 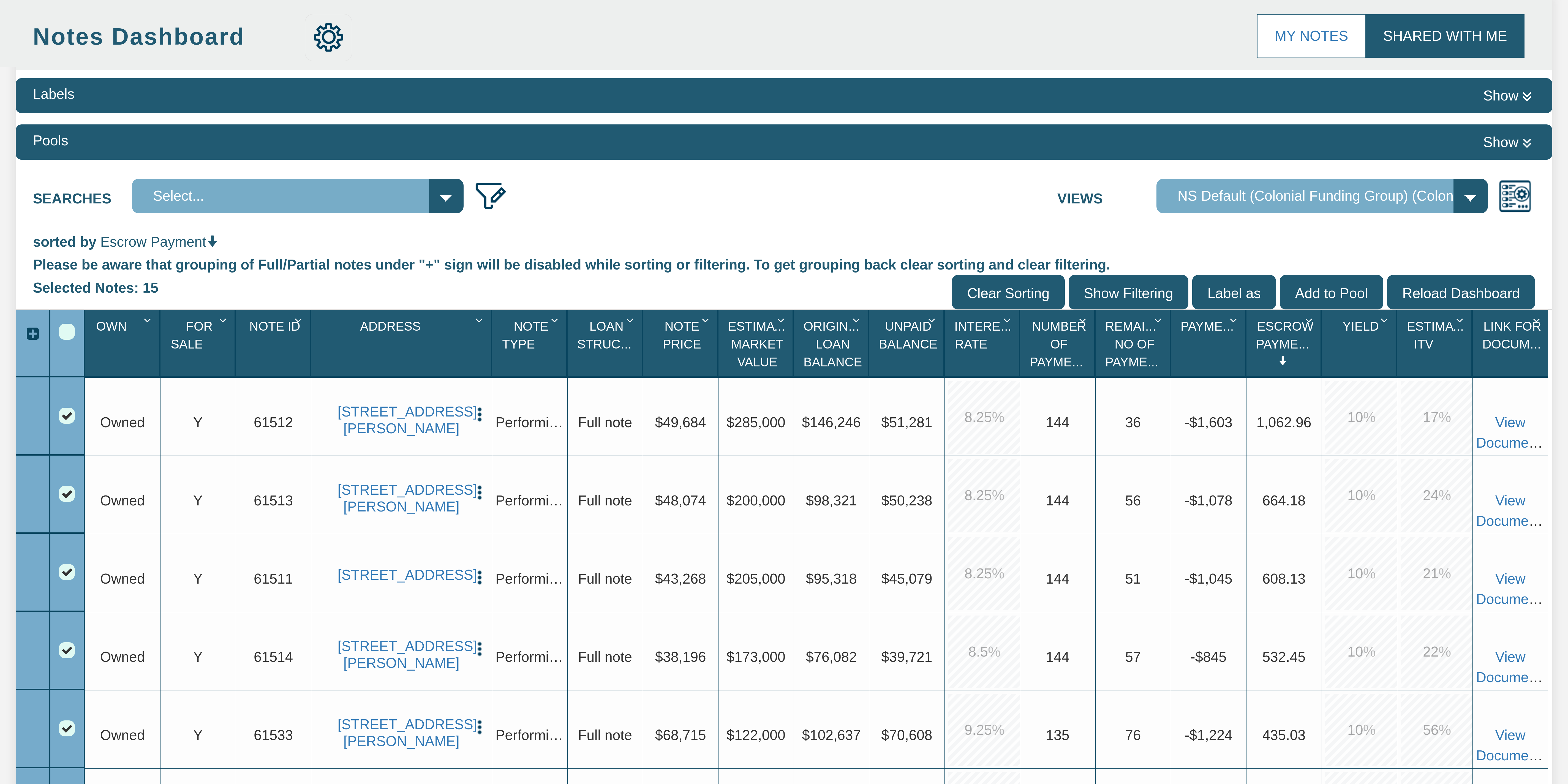 What do you see at coordinates (401, 420) in the screenshot?
I see `a: 702 Pioneer Woods Drive, Indianapolis, IN, 46224` at bounding box center [401, 420].